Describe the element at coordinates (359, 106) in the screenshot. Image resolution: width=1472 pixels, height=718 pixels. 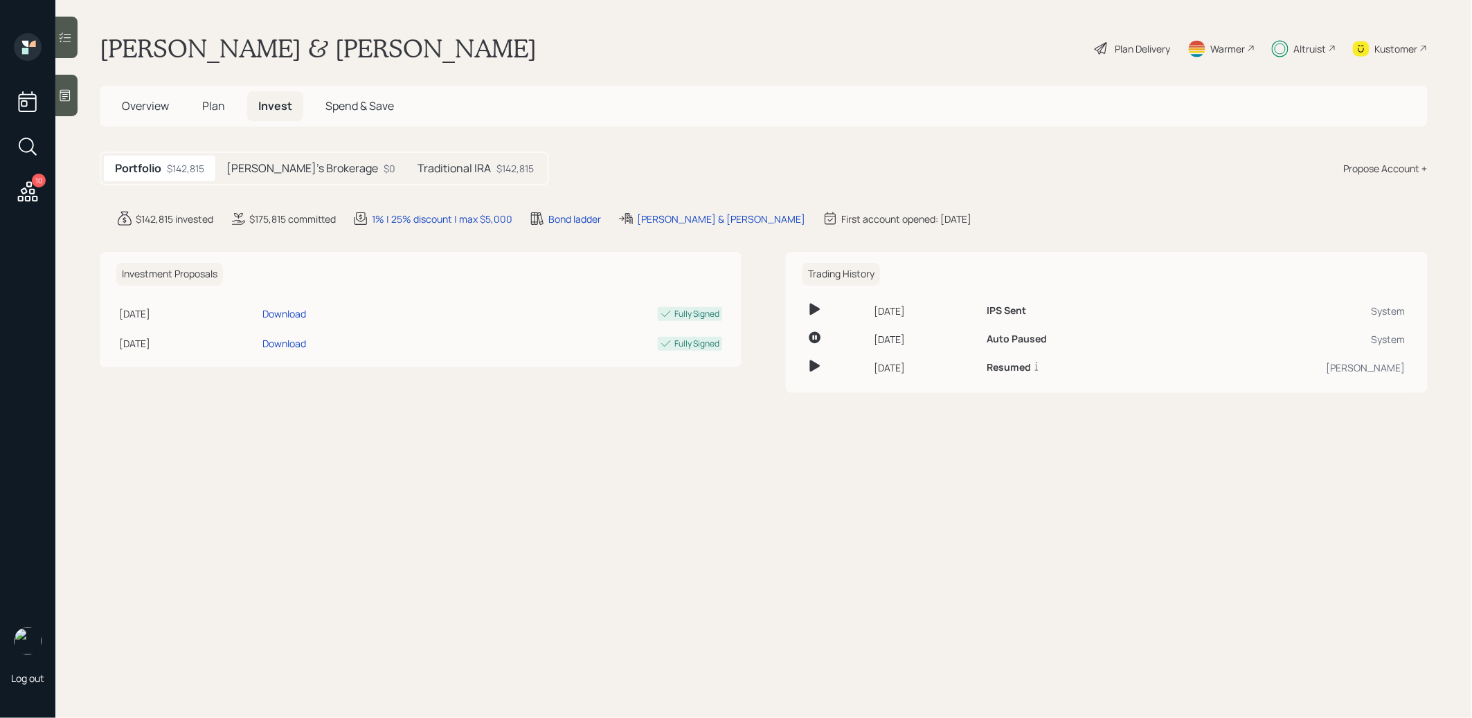
I see `span: Spend & Save` at that location.